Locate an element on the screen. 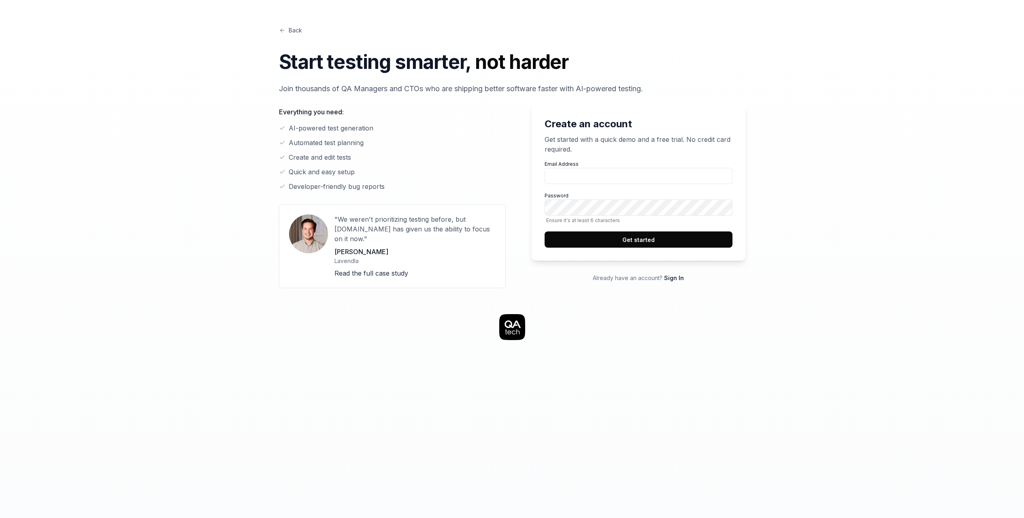 The width and height of the screenshot is (1024, 518). a: Back is located at coordinates (290, 30).